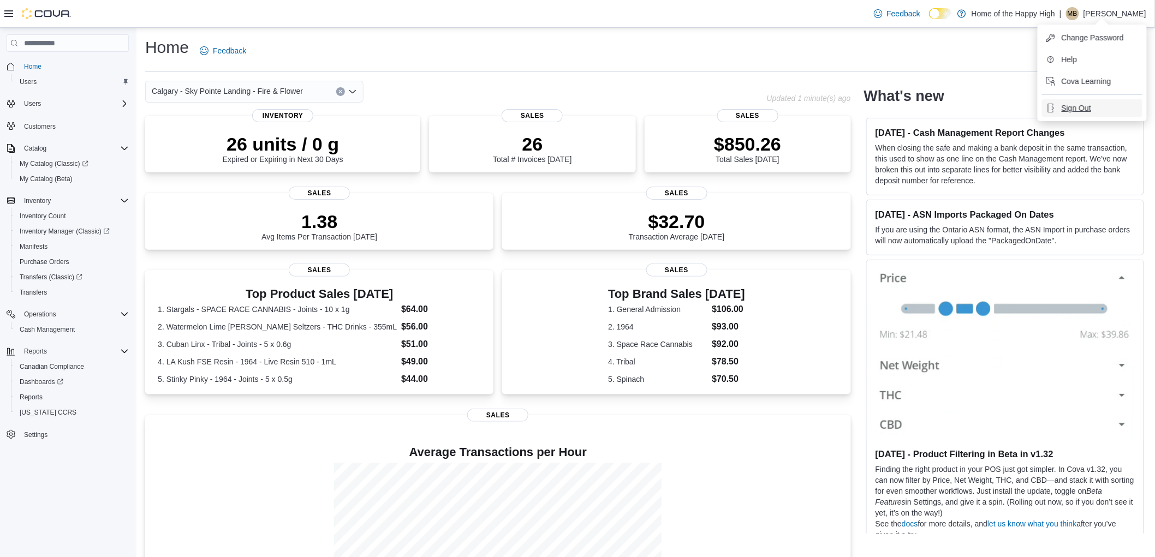  I want to click on span: Canadian Compliance, so click(72, 367).